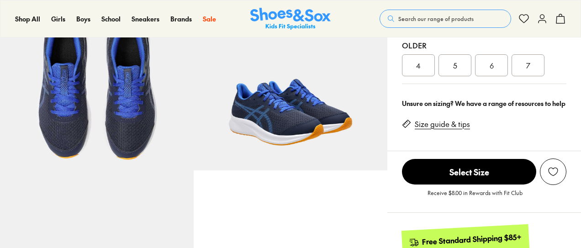 The image size is (581, 248). What do you see at coordinates (475, 197) in the screenshot?
I see `p: Receive $8.00 in Rewards with Fit Club` at bounding box center [475, 197].